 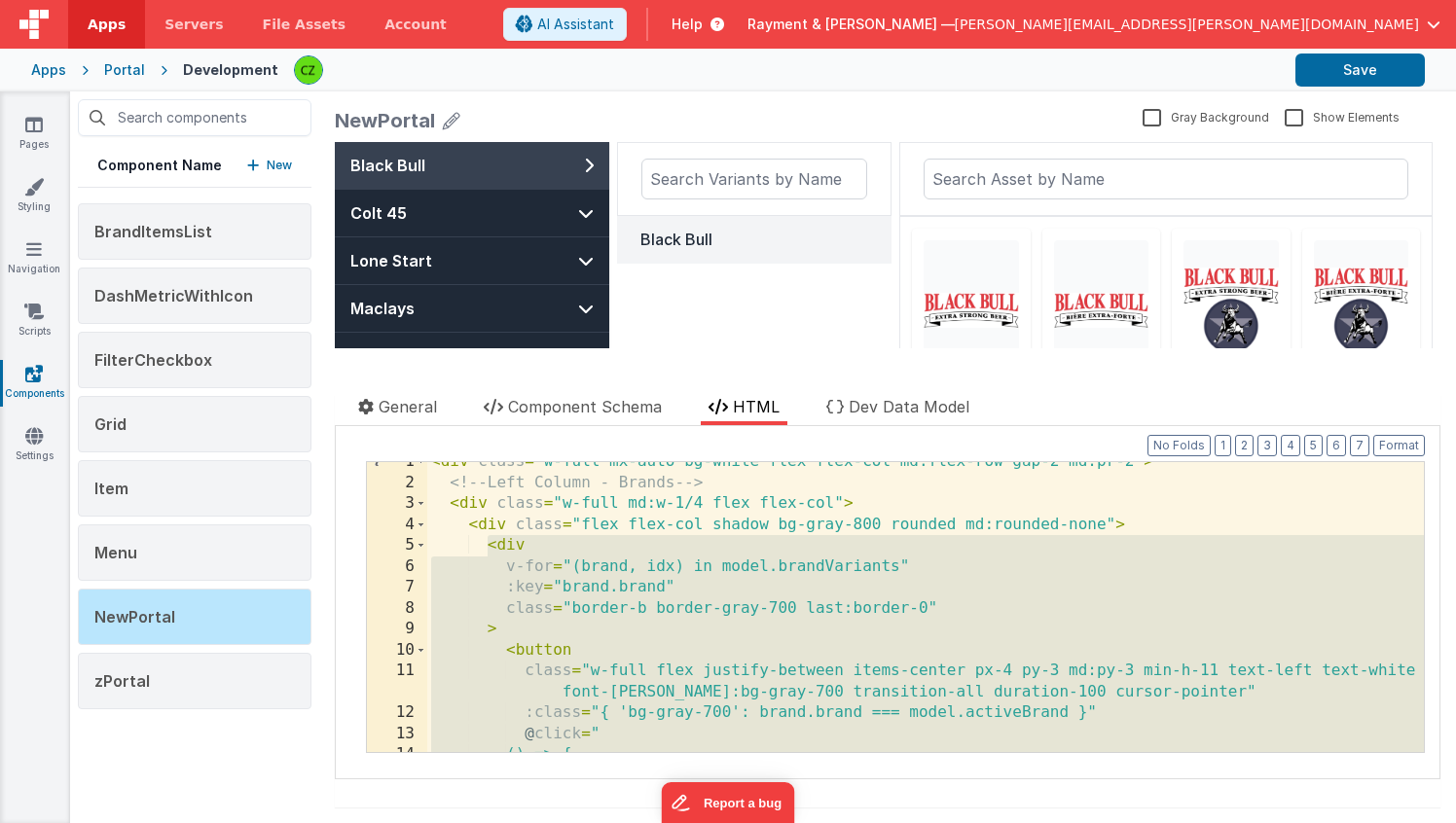 I want to click on span: Apps, so click(x=106, y=25).